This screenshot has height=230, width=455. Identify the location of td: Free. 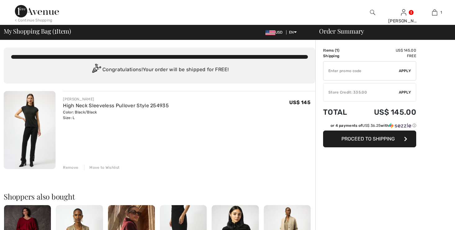
(387, 56).